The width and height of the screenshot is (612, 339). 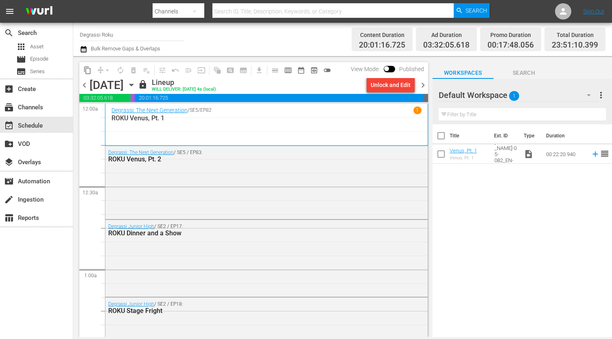 I want to click on span: Loop Content, so click(x=120, y=70).